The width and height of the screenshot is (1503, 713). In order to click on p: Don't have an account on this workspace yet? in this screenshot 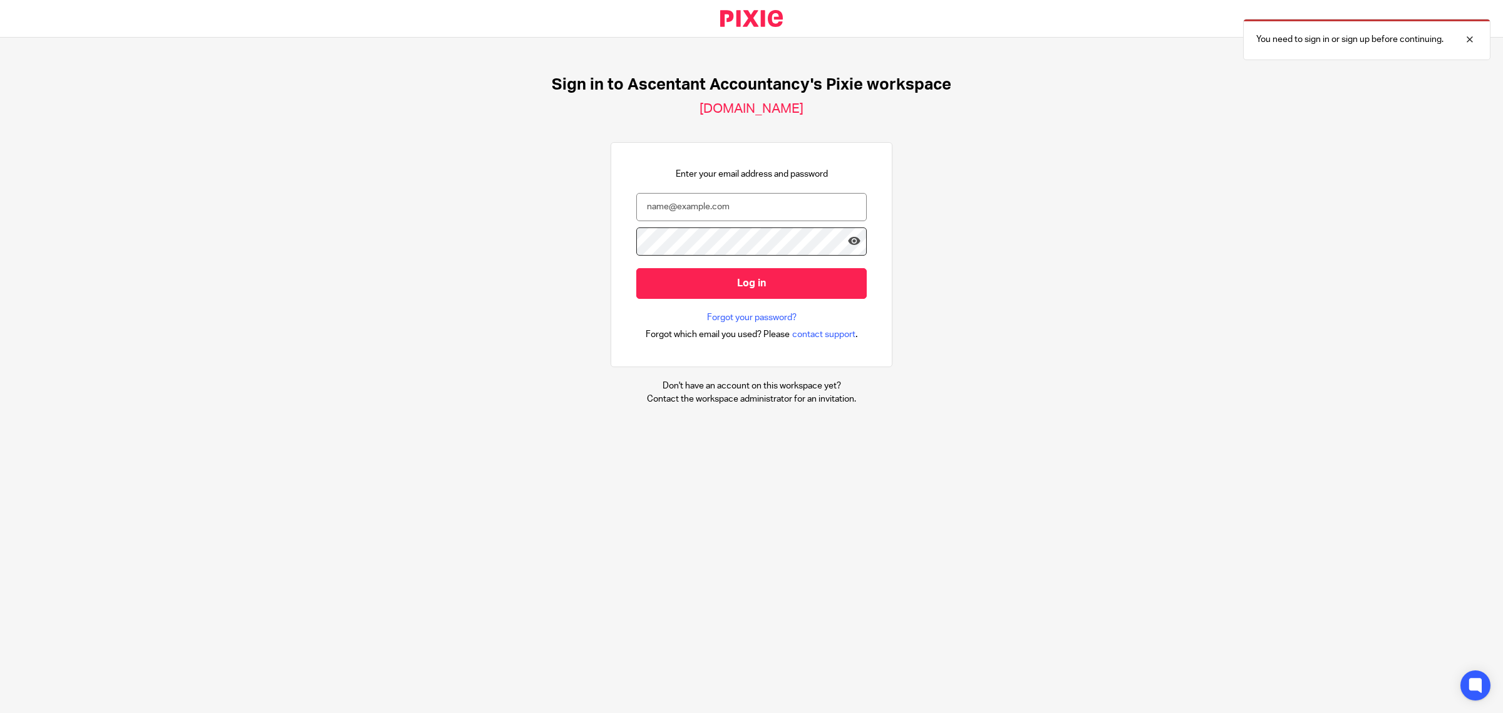, I will do `click(752, 386)`.